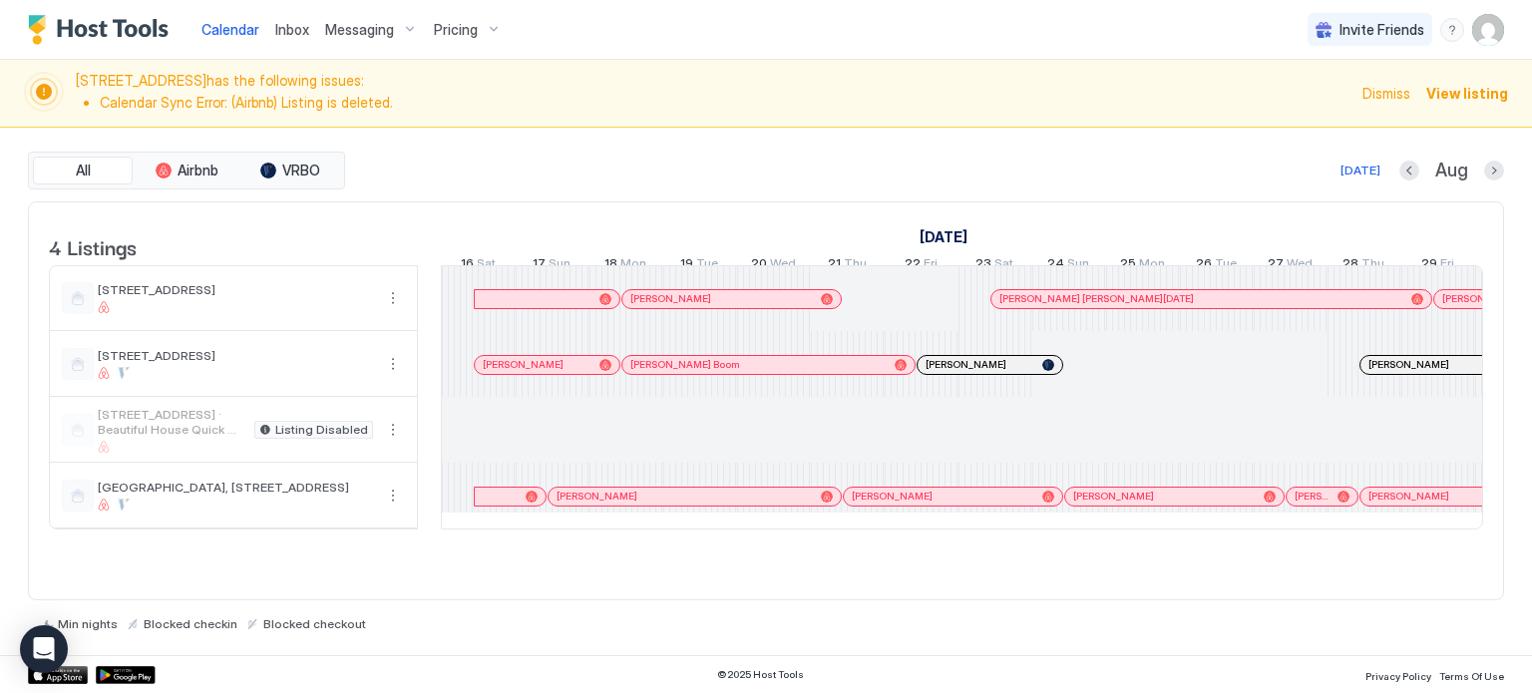 The image size is (1532, 693). What do you see at coordinates (44, 649) in the screenshot?
I see `div: Open Intercom Messenger` at bounding box center [44, 649].